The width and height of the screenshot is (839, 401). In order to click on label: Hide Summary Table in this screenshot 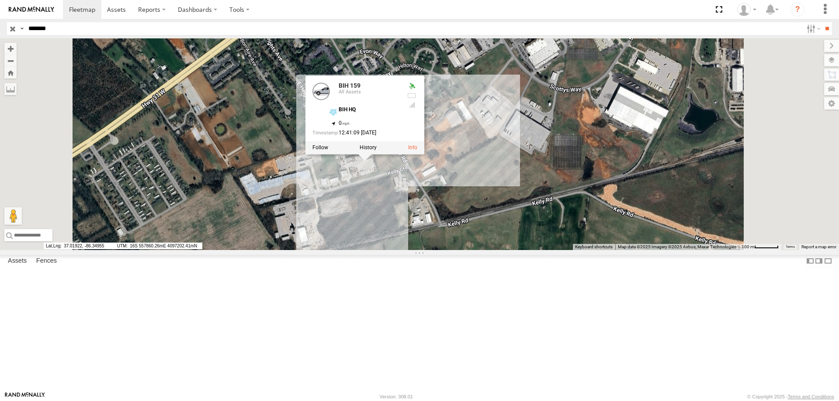, I will do `click(828, 261)`.